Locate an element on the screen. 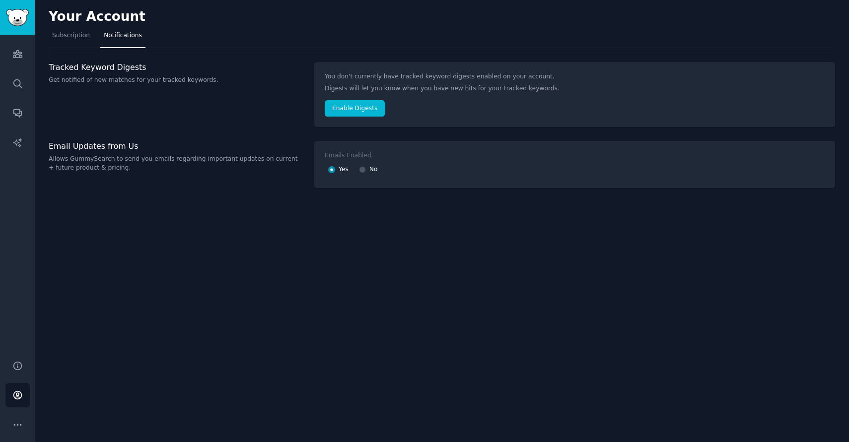 The height and width of the screenshot is (442, 849). h3: Email Updates from Us is located at coordinates (176, 146).